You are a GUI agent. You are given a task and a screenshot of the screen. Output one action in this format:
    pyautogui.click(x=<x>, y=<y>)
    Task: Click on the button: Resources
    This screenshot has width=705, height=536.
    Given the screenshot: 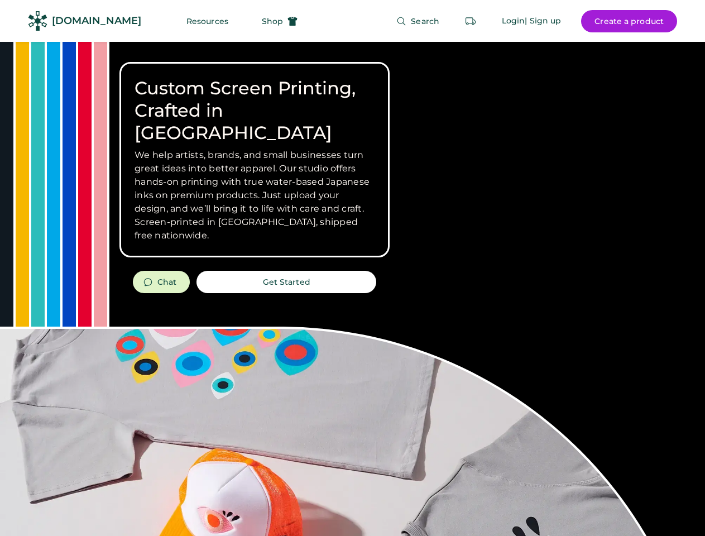 What is the action you would take?
    pyautogui.click(x=207, y=21)
    